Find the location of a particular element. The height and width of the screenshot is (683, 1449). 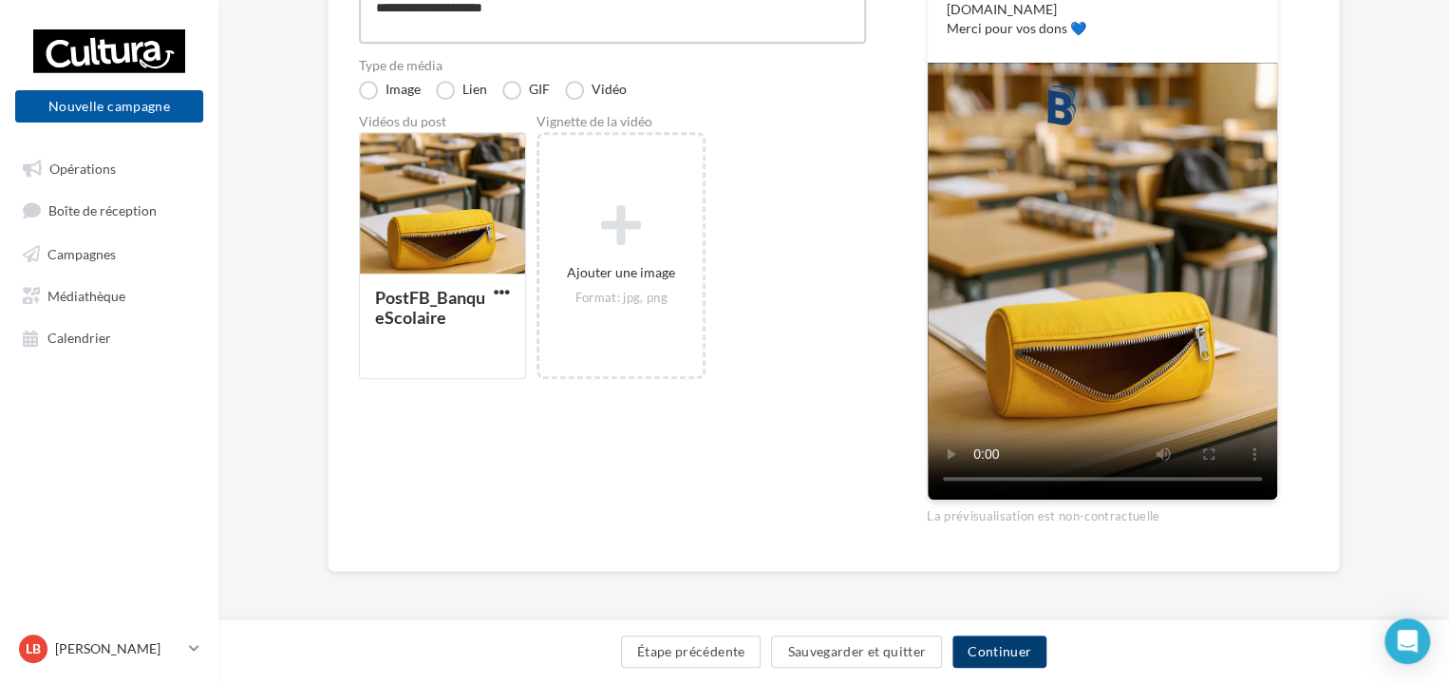

a: Campagnes is located at coordinates (109, 253).